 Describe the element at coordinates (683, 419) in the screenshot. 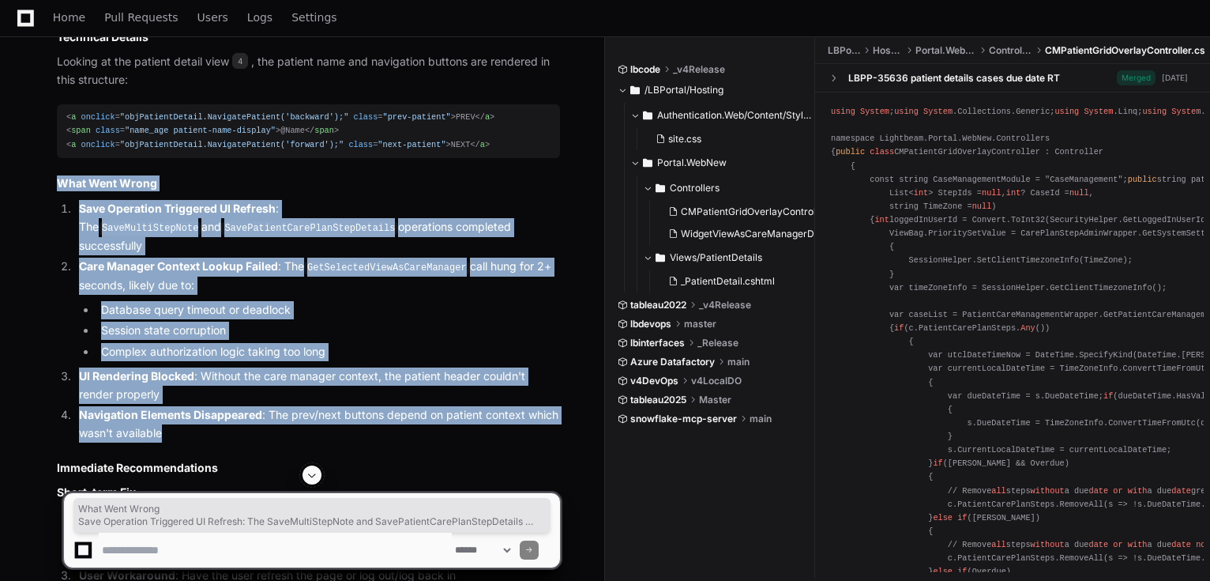

I see `span: snowflake-mcp-server` at that location.